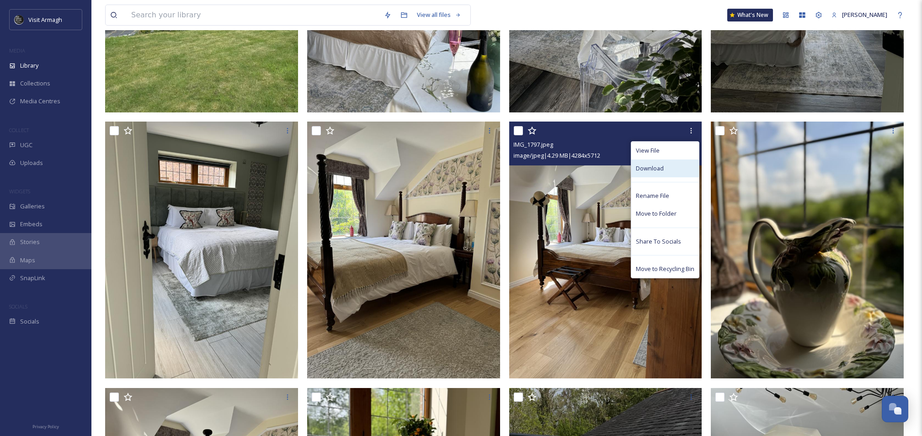  Describe the element at coordinates (665, 269) in the screenshot. I see `span: Move to Recycling Bin` at that location.